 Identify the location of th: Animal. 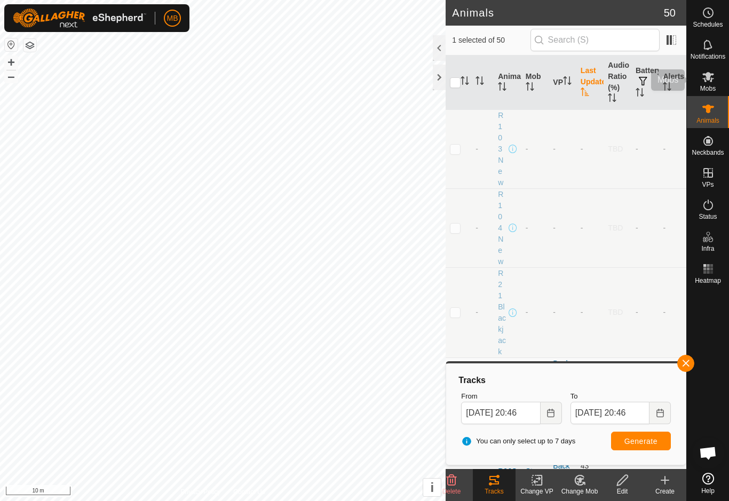
(508, 83).